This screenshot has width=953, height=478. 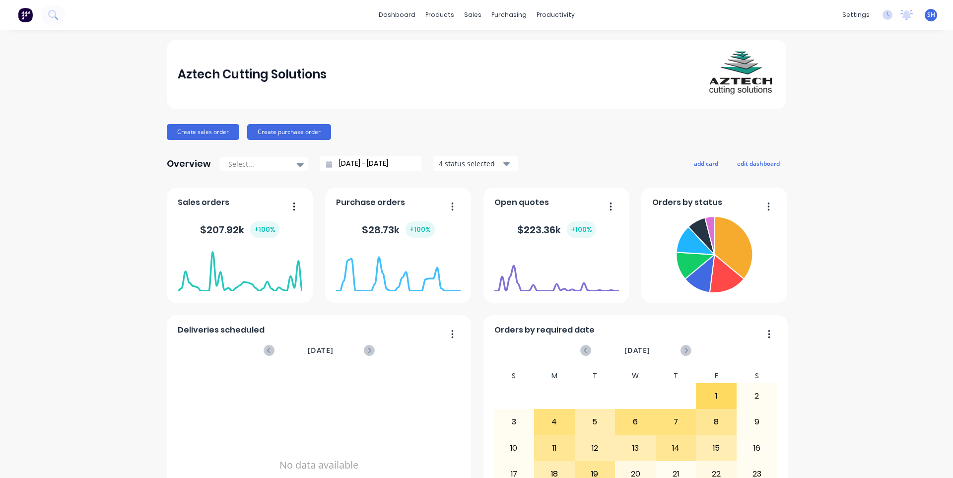 I want to click on button: Create purchase order, so click(x=289, y=132).